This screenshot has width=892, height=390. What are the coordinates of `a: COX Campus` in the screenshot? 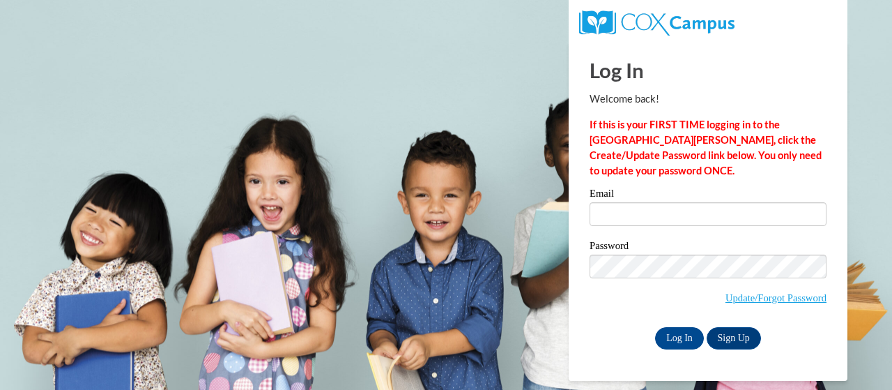 It's located at (657, 22).